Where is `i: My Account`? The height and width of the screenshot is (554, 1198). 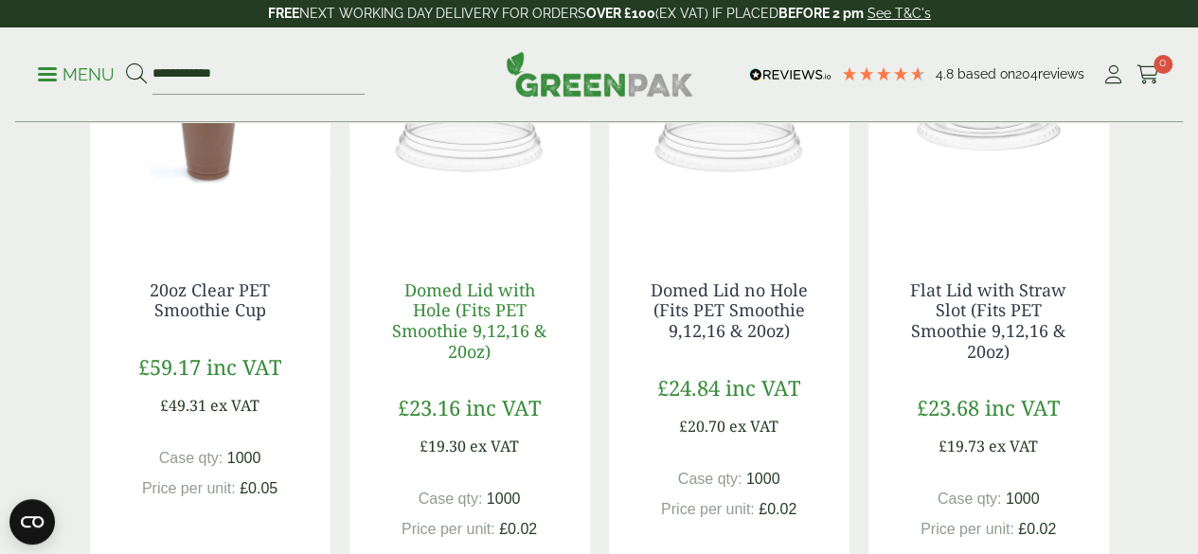
i: My Account is located at coordinates (1113, 75).